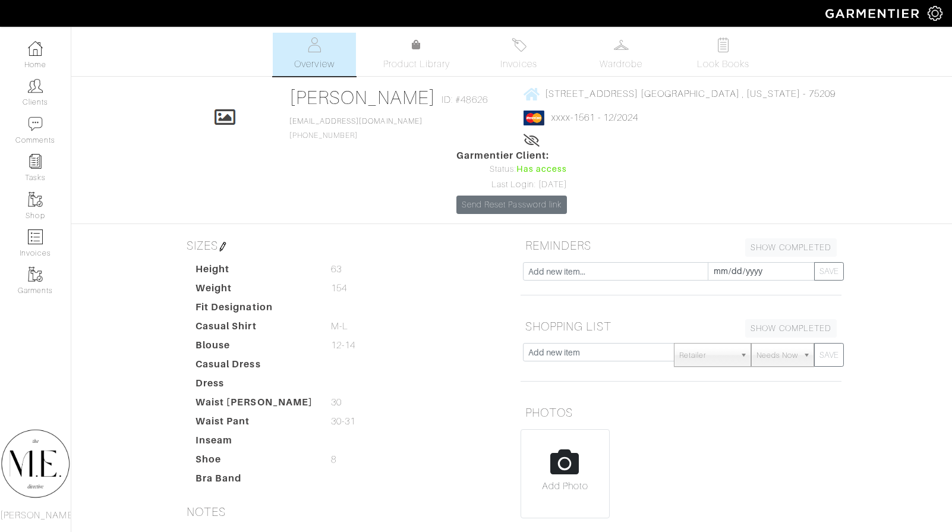  I want to click on a: Invoices, so click(519, 54).